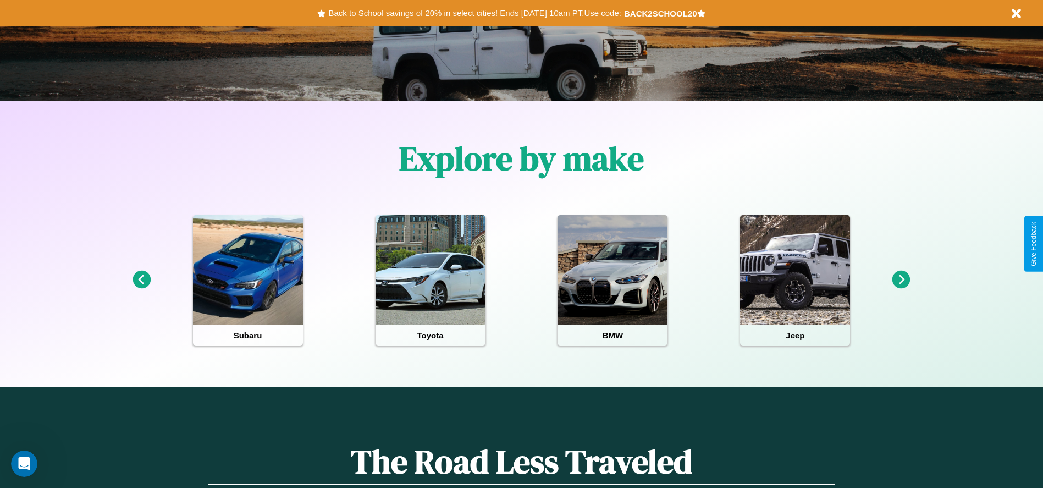 The height and width of the screenshot is (488, 1043). I want to click on h4: Subaru, so click(248, 335).